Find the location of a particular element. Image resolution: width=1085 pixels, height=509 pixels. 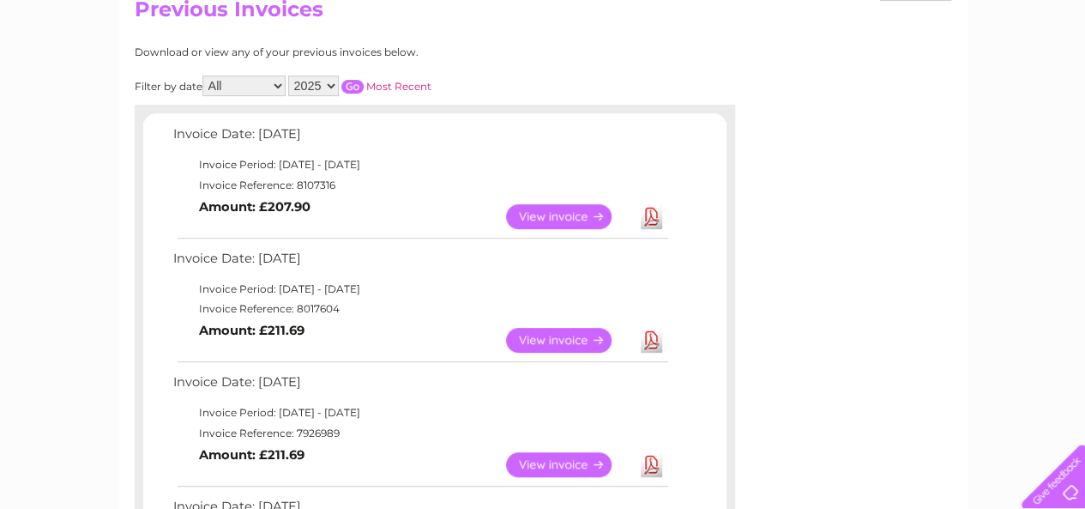

a: 0333 014 3131 is located at coordinates (821, 19).